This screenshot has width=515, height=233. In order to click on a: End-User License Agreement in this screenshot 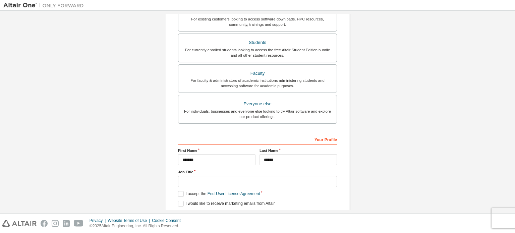, I will do `click(234, 194)`.